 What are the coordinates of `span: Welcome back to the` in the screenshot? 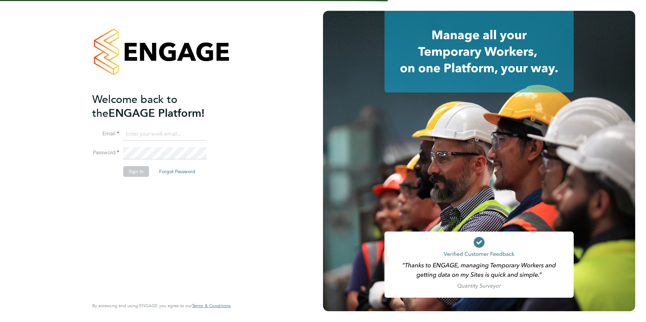 It's located at (135, 106).